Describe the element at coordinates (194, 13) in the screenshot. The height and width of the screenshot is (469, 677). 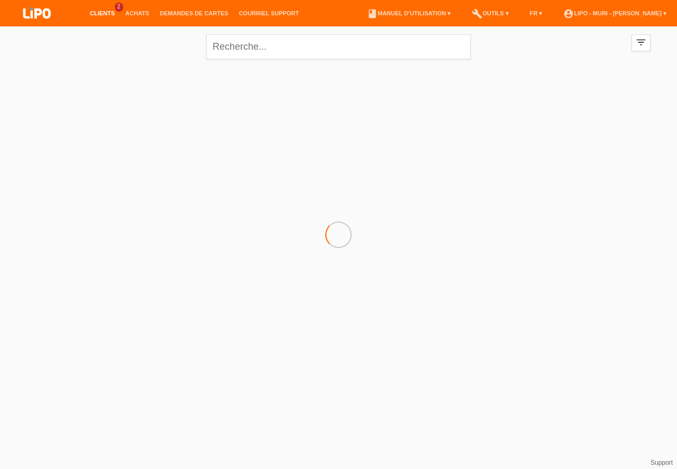
I see `a: Demandes de cartes` at that location.